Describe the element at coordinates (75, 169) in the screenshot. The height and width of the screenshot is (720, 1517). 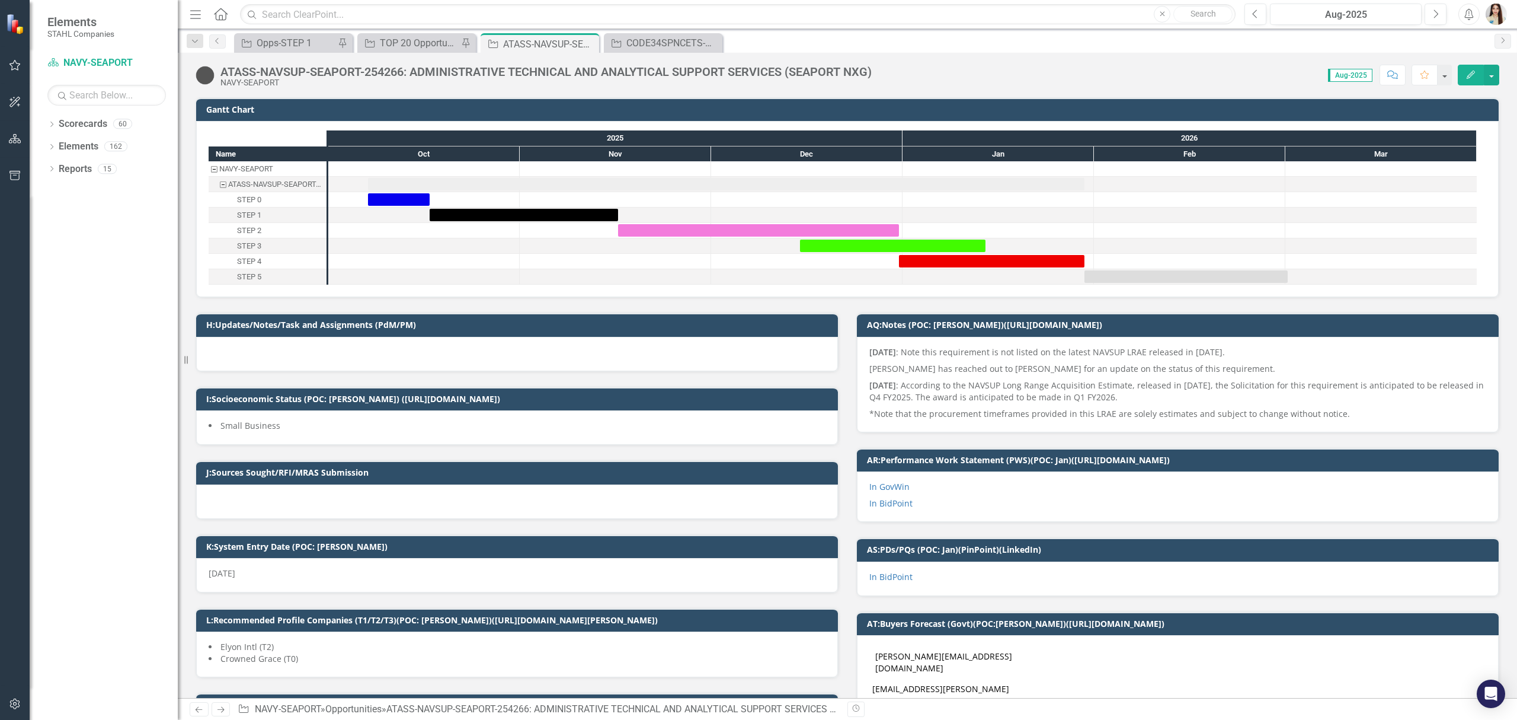
I see `a: Reports` at that location.